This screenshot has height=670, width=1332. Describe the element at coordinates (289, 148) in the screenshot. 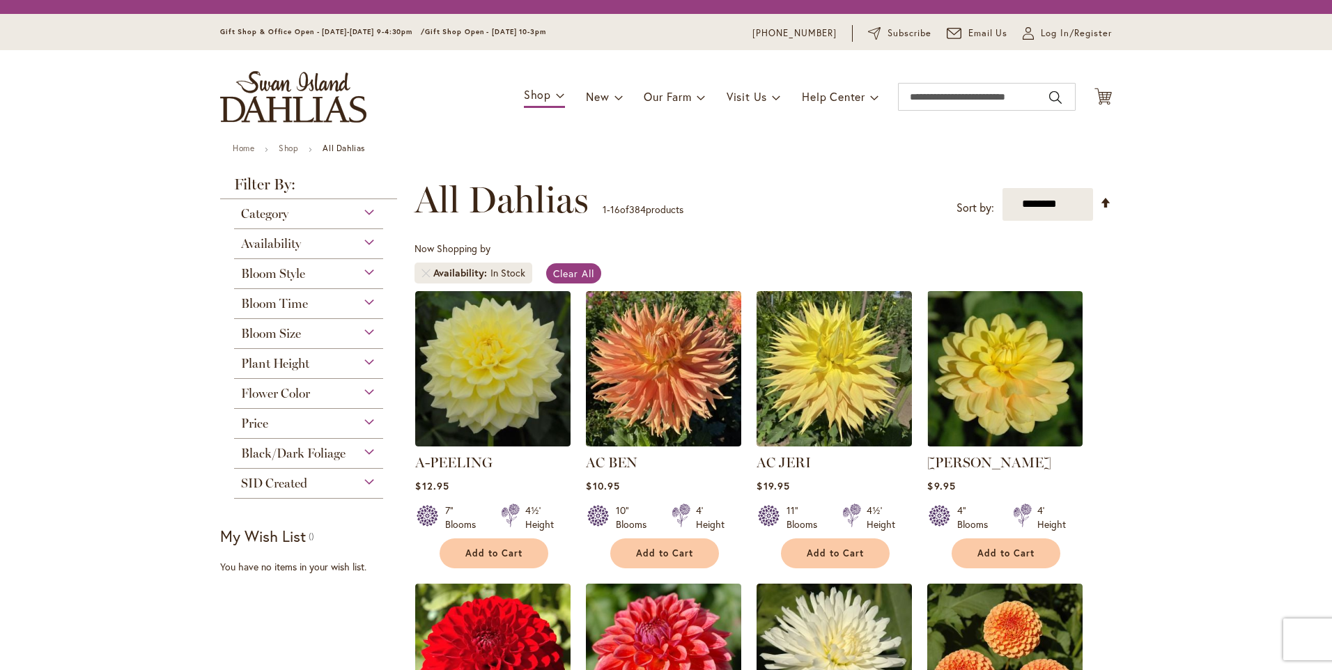

I see `a: Shop` at that location.